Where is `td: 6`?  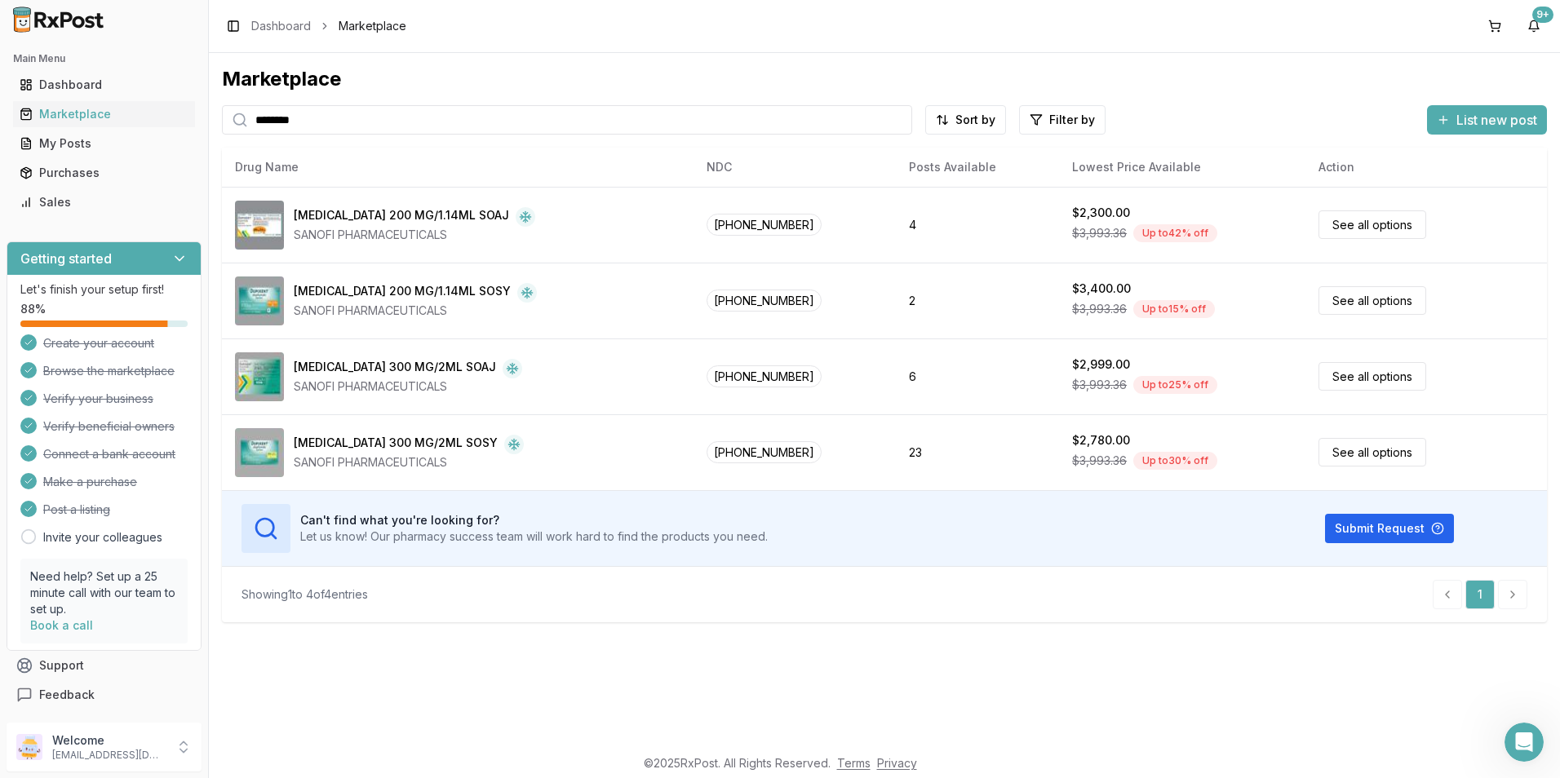
td: 6 is located at coordinates (977, 376).